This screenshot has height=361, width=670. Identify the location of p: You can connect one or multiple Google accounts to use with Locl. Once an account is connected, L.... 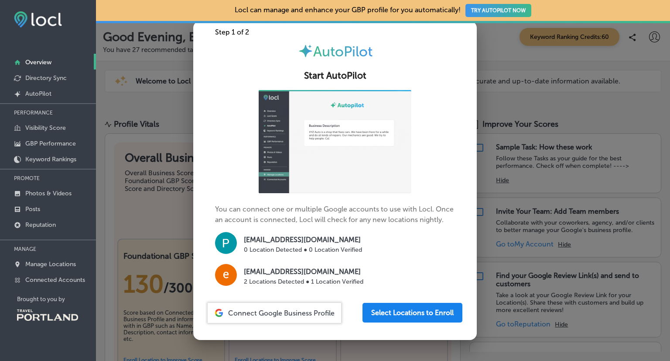
(335, 189).